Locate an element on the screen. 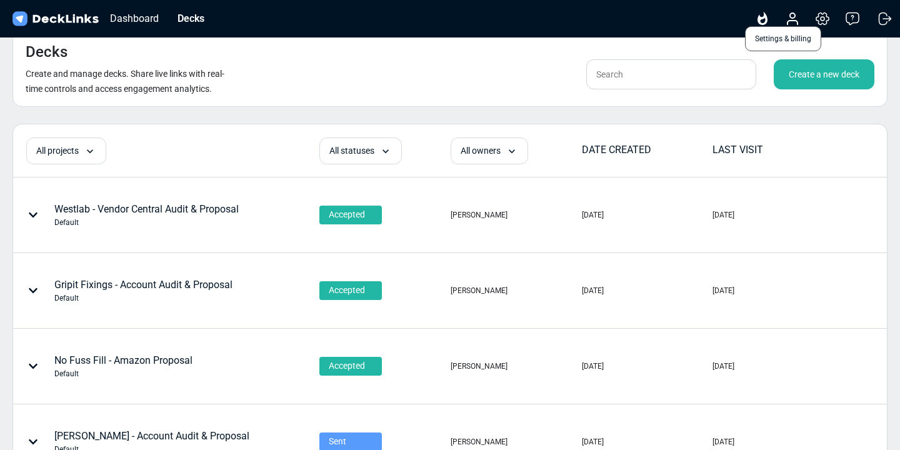 This screenshot has width=900, height=450. span: Settings & billing is located at coordinates (783, 39).